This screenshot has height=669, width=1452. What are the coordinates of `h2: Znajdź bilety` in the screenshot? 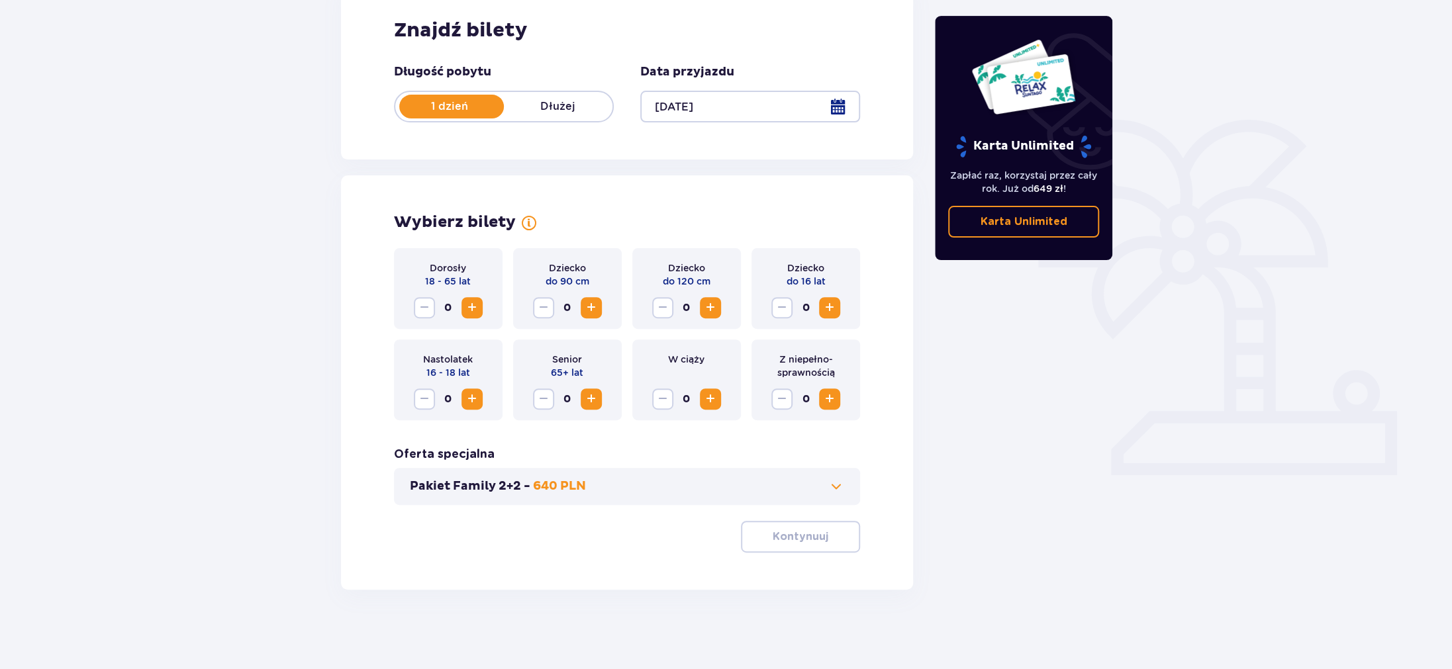 It's located at (627, 30).